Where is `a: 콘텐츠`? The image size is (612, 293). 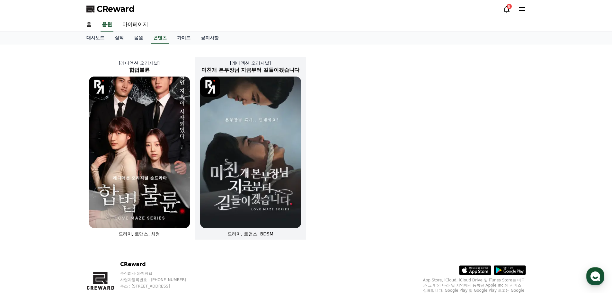
a: 콘텐츠 is located at coordinates (160, 38).